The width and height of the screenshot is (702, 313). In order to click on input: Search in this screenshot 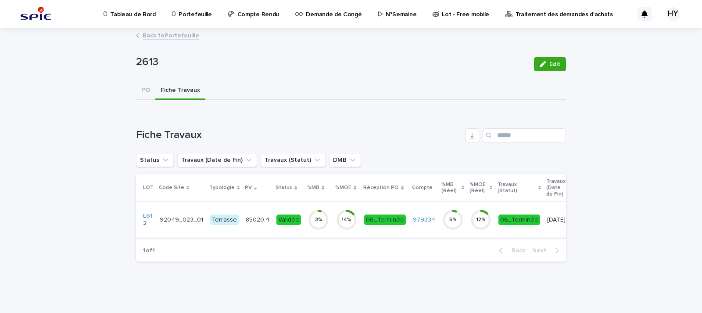, I will do `click(525, 135)`.